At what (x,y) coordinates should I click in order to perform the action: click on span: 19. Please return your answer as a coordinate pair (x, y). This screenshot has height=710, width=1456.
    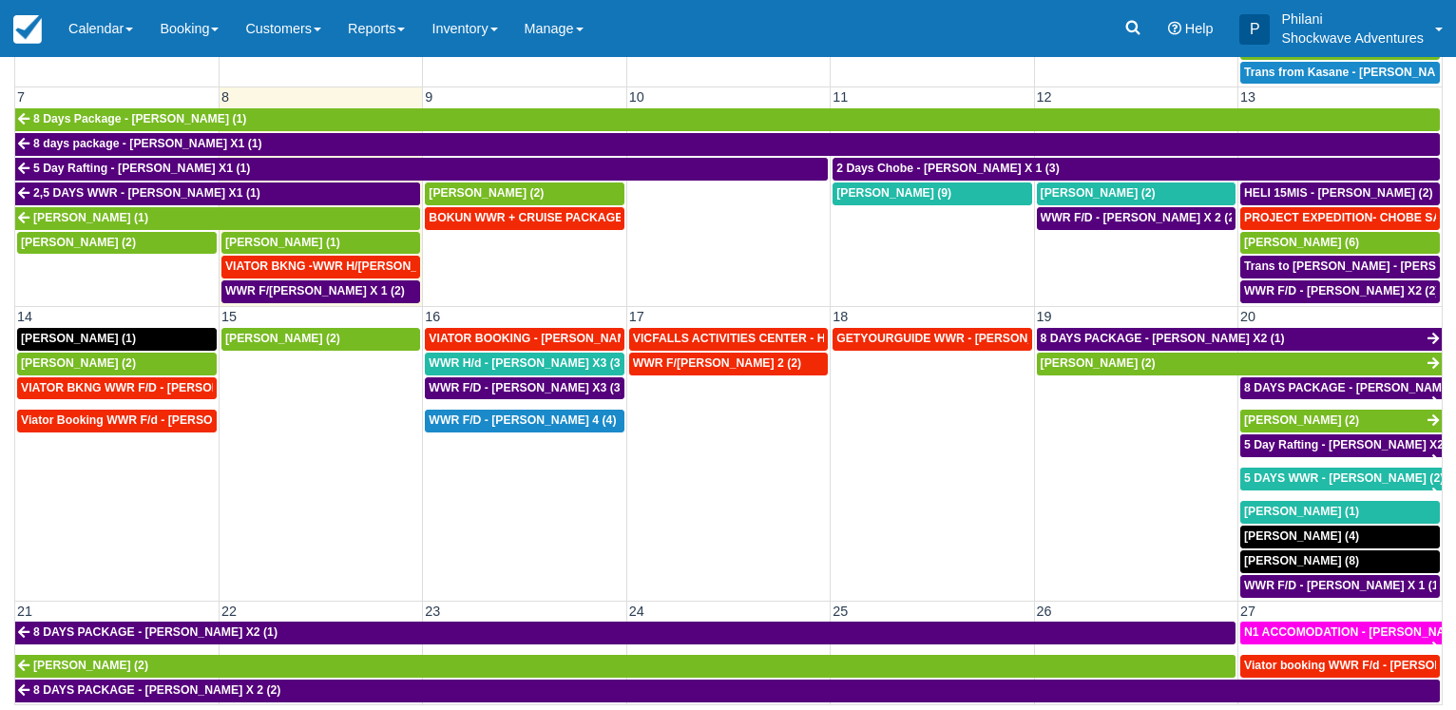
    Looking at the image, I should click on (1045, 317).